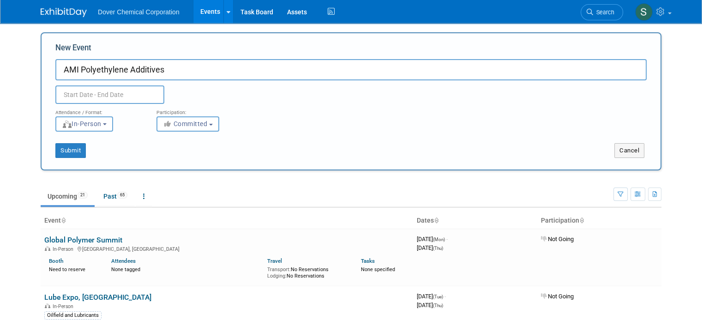 The image size is (702, 321). I want to click on button: Committed, so click(188, 124).